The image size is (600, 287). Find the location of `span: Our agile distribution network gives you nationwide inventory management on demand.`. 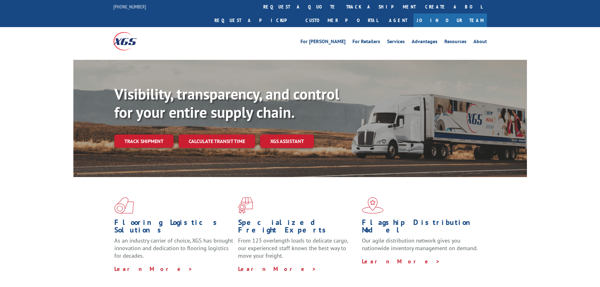

span: Our agile distribution network gives you nationwide inventory management on demand. is located at coordinates (420, 244).